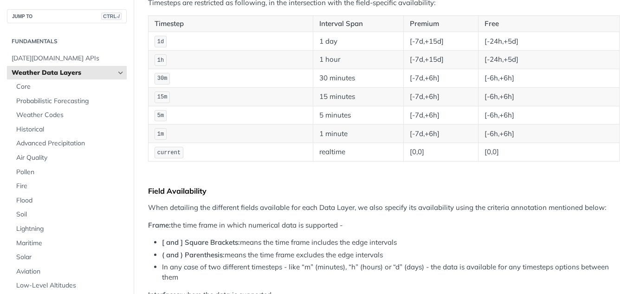  Describe the element at coordinates (69, 172) in the screenshot. I see `a: Pollen` at that location.